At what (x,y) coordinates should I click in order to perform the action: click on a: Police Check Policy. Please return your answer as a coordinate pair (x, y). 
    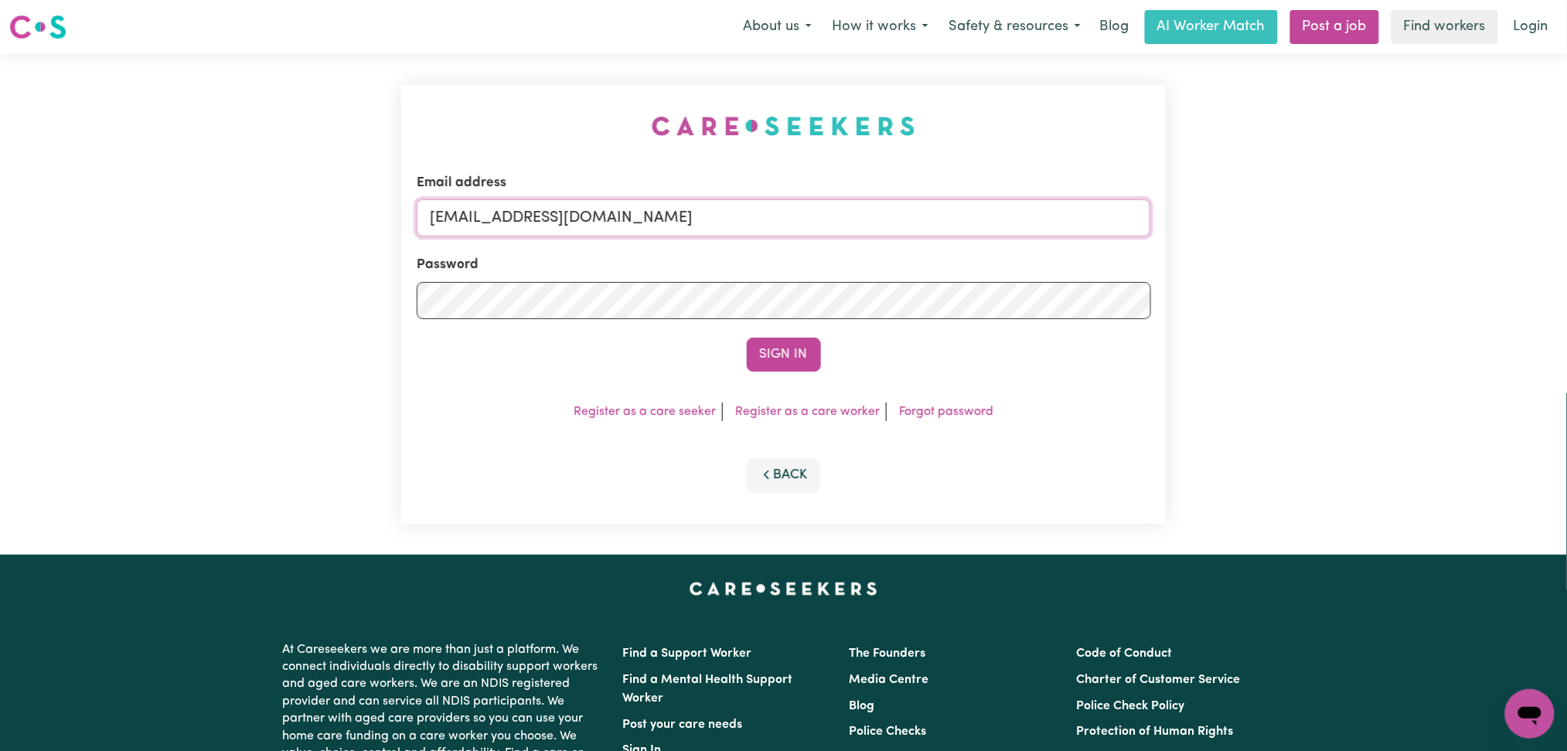
    Looking at the image, I should click on (1130, 707).